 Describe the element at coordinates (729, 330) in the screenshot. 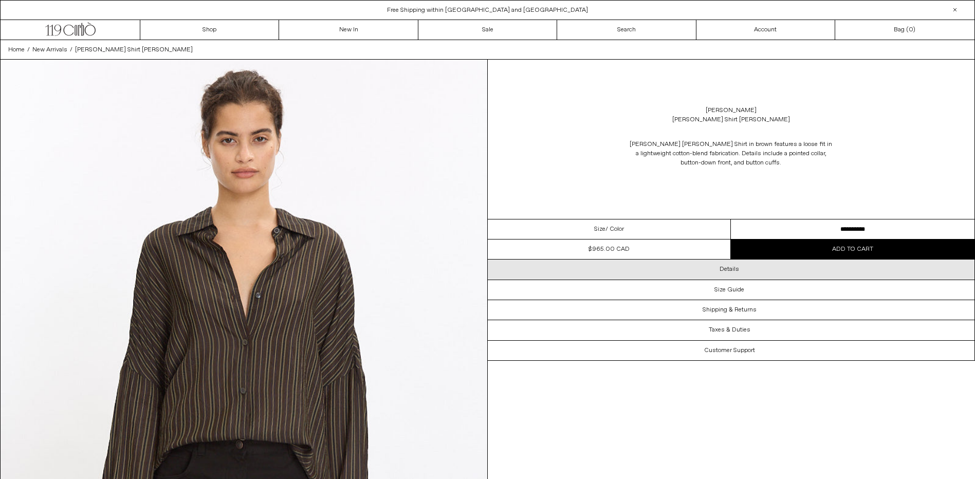

I see `h3: Taxes & Duties` at that location.